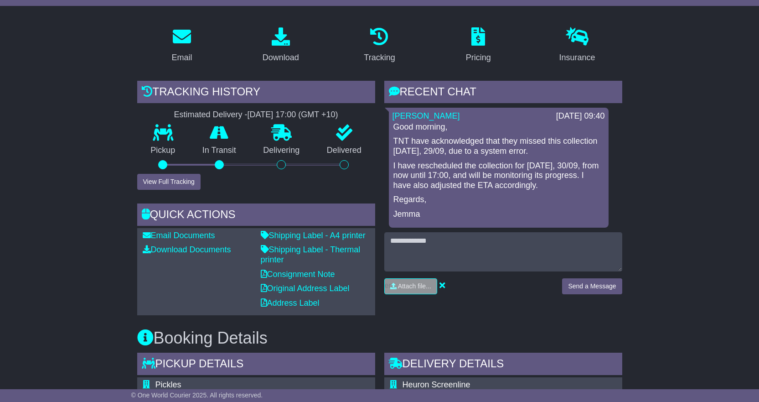 The image size is (759, 402). I want to click on p: In Transit, so click(219, 150).